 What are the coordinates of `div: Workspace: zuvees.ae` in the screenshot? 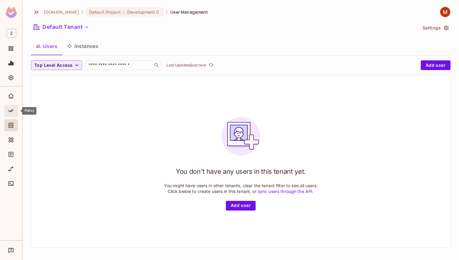 It's located at (11, 33).